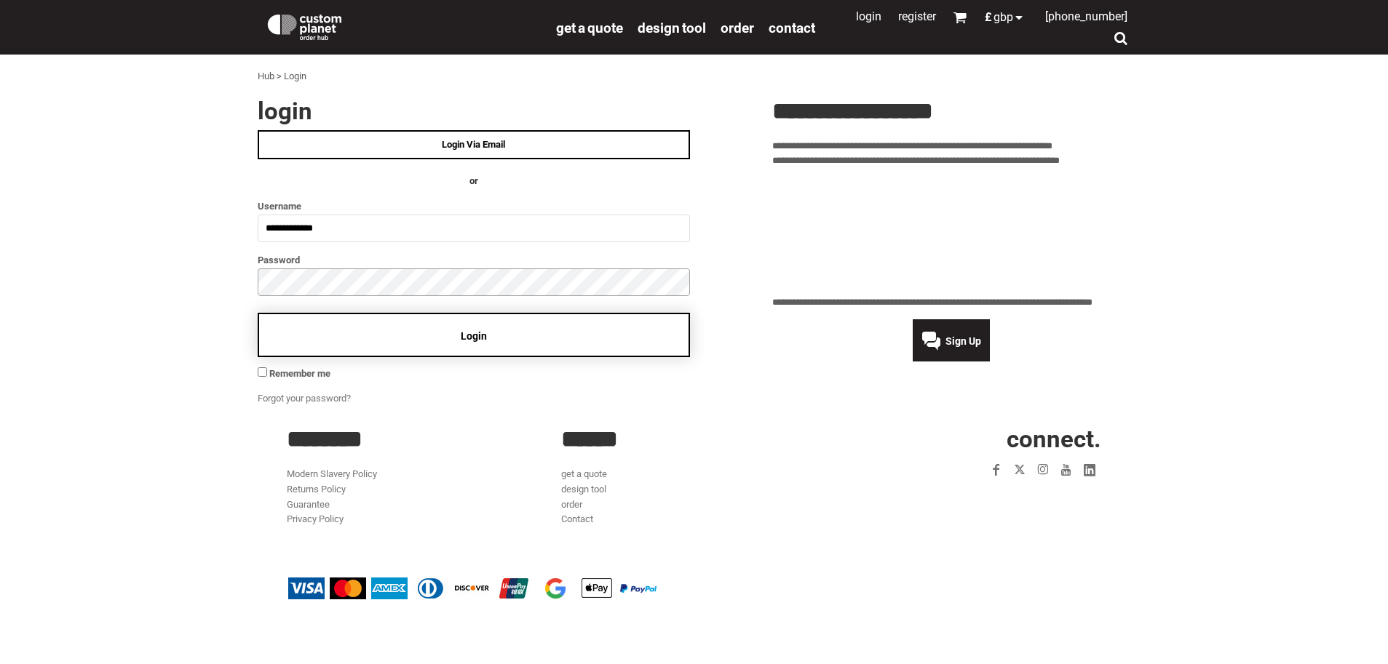  Describe the element at coordinates (403, 25) in the screenshot. I see `a: Custom Planet` at that location.